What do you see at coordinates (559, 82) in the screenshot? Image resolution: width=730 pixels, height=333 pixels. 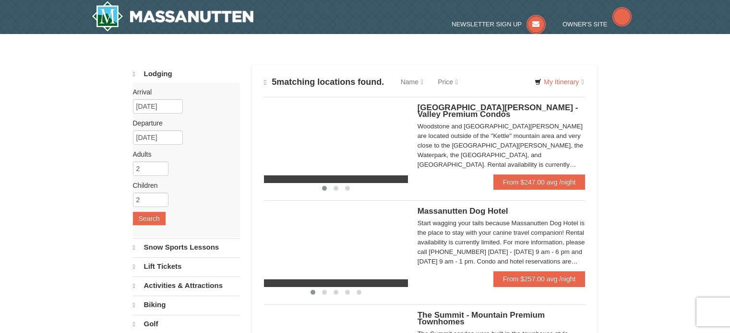 I see `a: My Itinerary` at bounding box center [559, 82].